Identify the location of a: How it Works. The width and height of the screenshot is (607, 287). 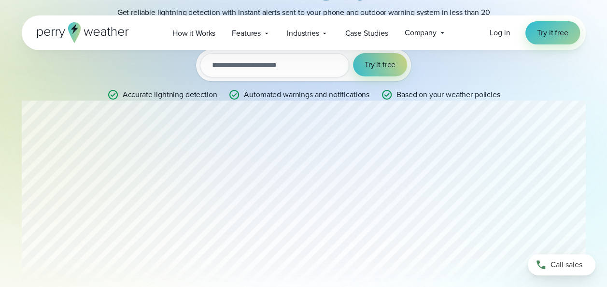
(194, 33).